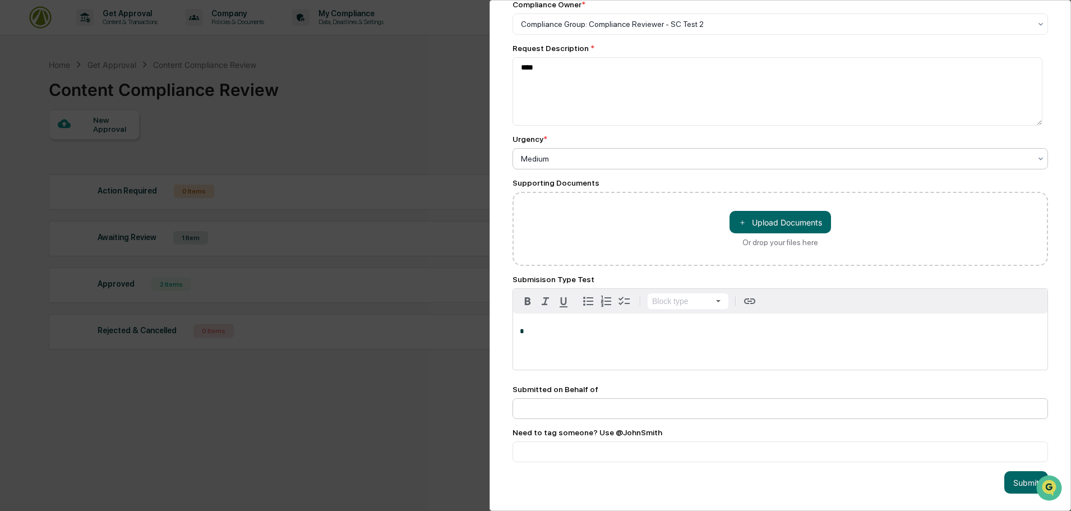 This screenshot has width=1071, height=511. What do you see at coordinates (197, 96) in the screenshot?
I see `button: Start new chat` at bounding box center [197, 96].